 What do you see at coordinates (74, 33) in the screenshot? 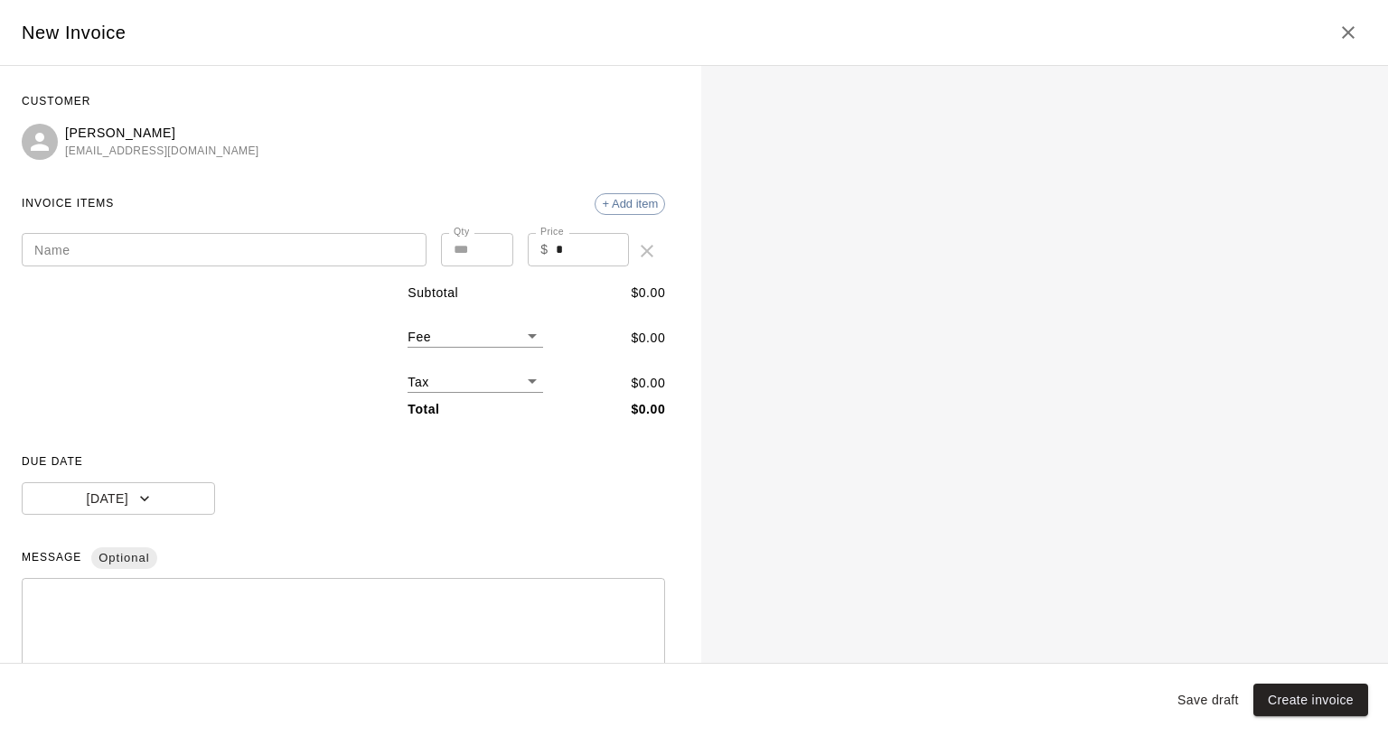
I see `h5: New Invoice` at bounding box center [74, 33].